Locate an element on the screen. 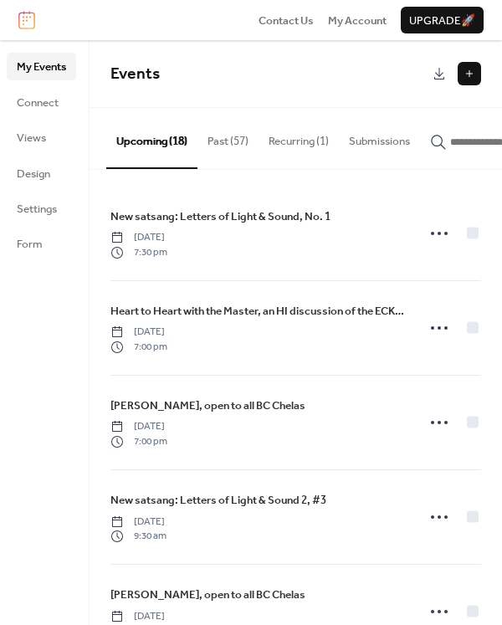 The width and height of the screenshot is (502, 625). span: Upgrade 🚀 is located at coordinates (442, 21).